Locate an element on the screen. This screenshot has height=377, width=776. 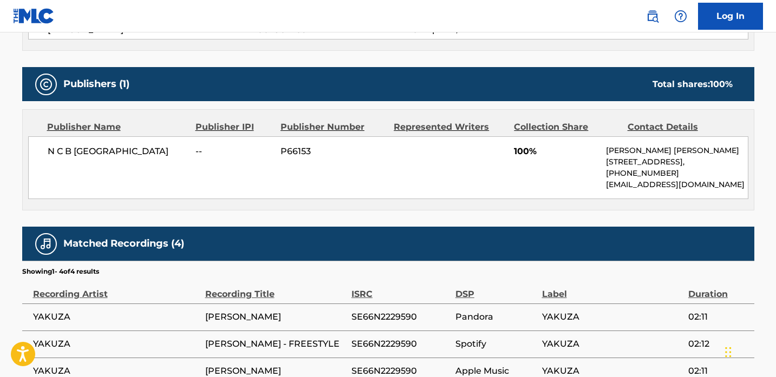
div: Label is located at coordinates (612, 289).